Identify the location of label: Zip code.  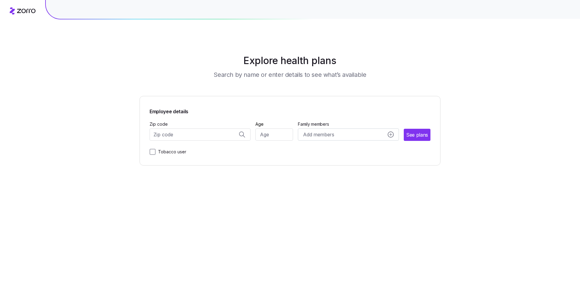
(159, 124).